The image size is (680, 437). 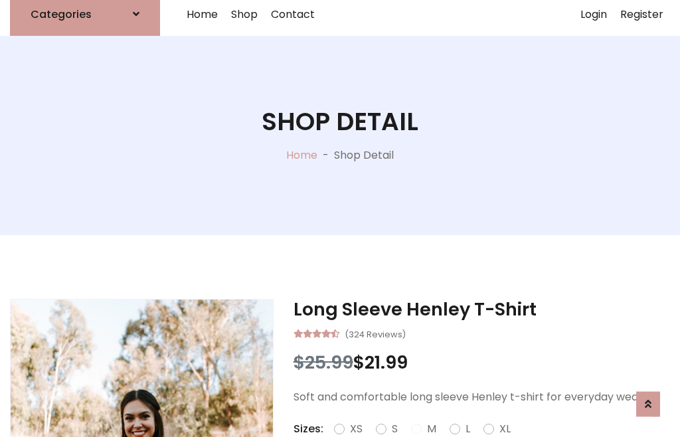 I want to click on label: XL, so click(x=505, y=429).